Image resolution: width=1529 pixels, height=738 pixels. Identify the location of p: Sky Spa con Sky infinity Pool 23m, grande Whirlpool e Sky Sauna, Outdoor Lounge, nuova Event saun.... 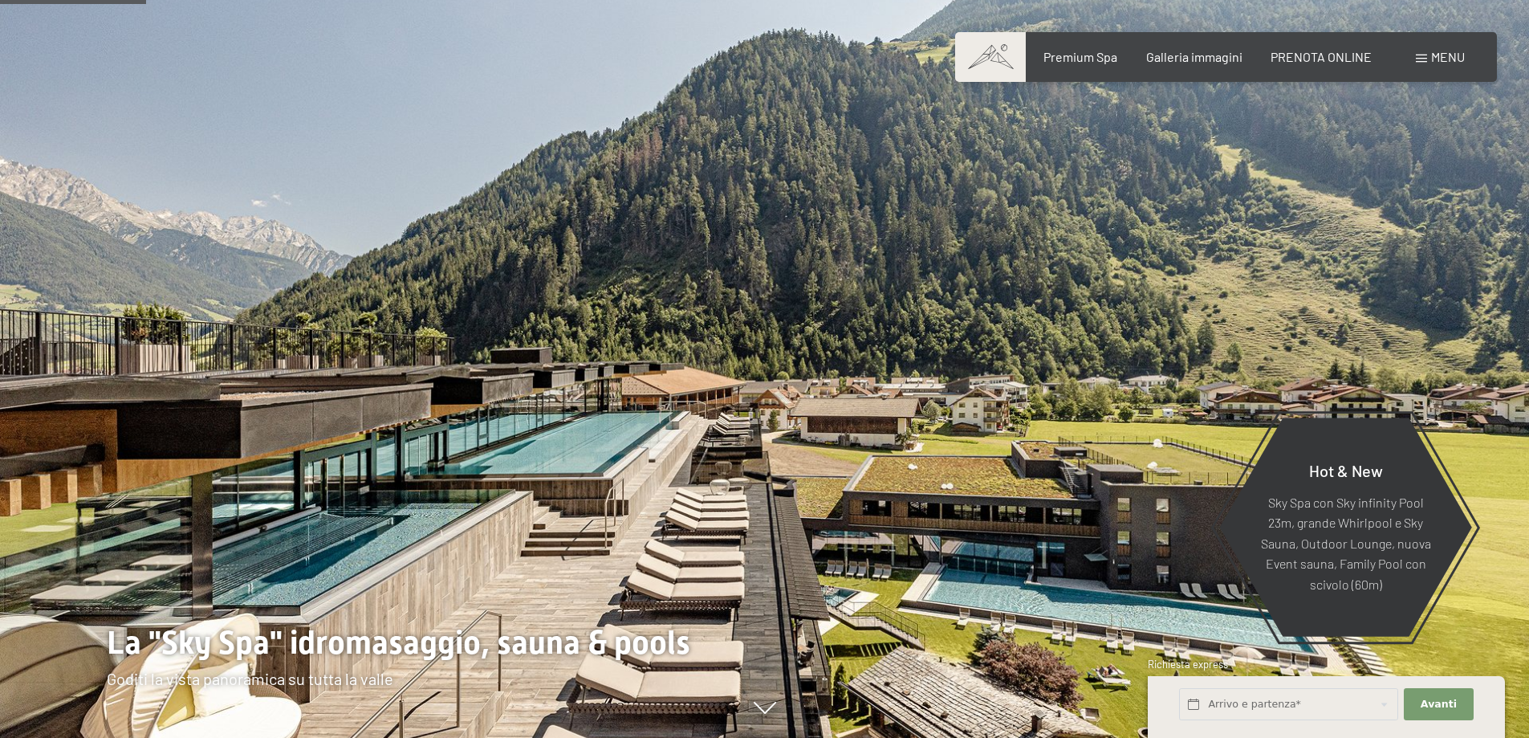
(1345, 543).